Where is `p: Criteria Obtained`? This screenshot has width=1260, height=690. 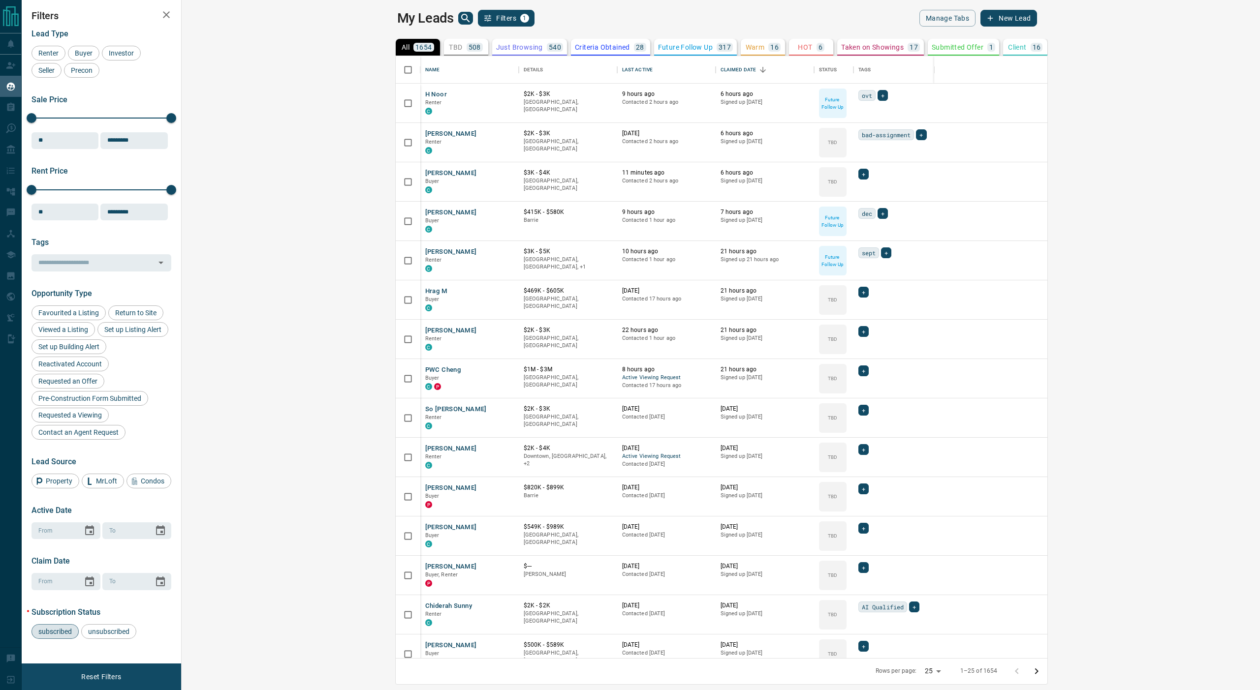
p: Criteria Obtained is located at coordinates (602, 47).